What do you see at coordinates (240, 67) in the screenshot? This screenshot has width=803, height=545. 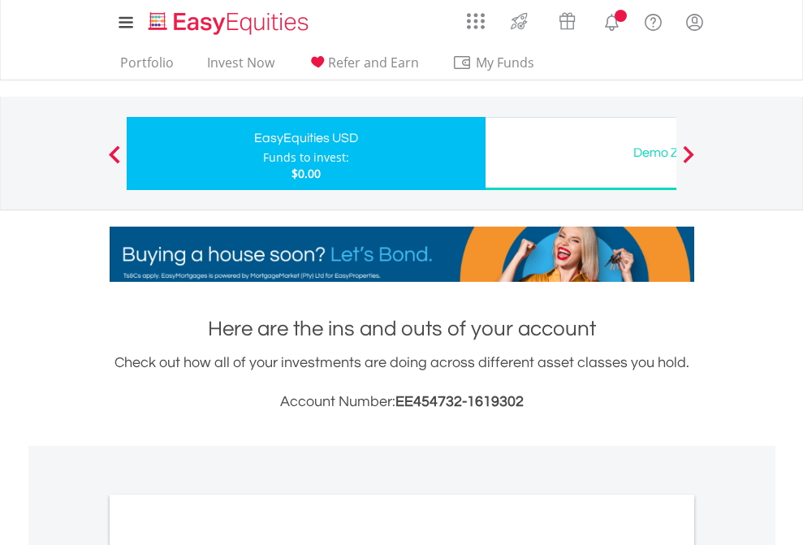 I see `a: Invest Now` at bounding box center [240, 67].